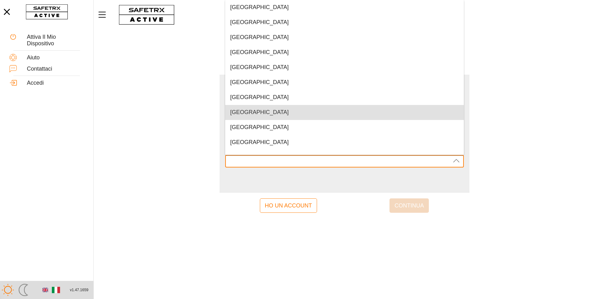 The width and height of the screenshot is (595, 299). I want to click on button: Inglese, so click(45, 290).